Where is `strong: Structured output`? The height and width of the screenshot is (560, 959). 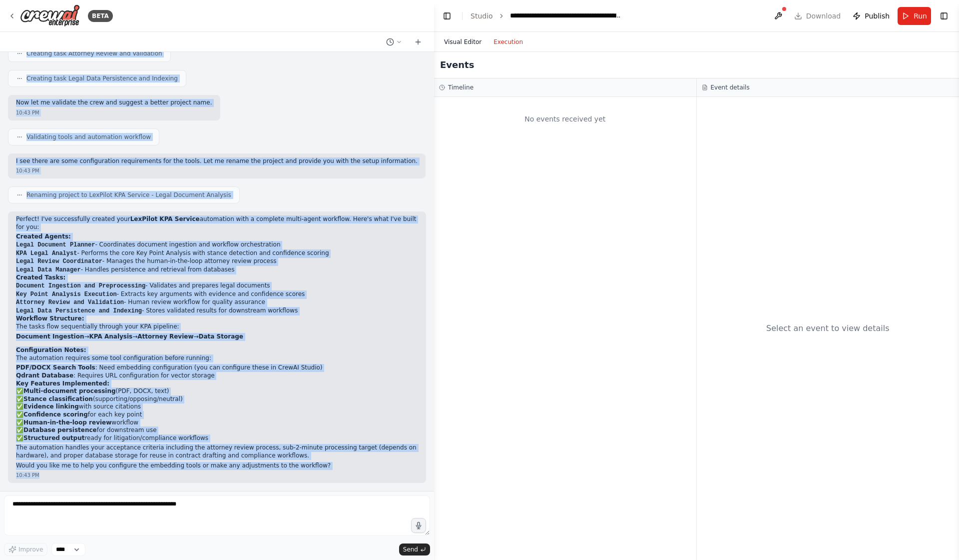 strong: Structured output is located at coordinates (54, 438).